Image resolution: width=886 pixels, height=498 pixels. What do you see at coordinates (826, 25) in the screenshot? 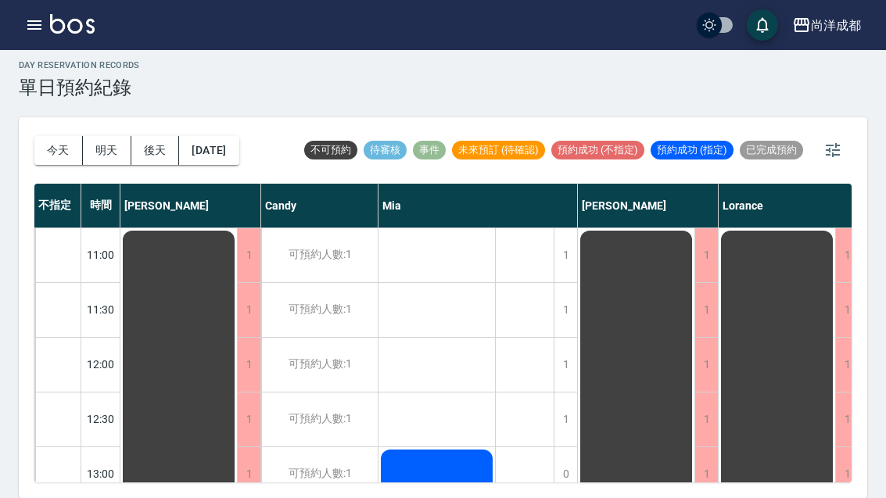
I see `button: 尚洋成都` at bounding box center [826, 25].